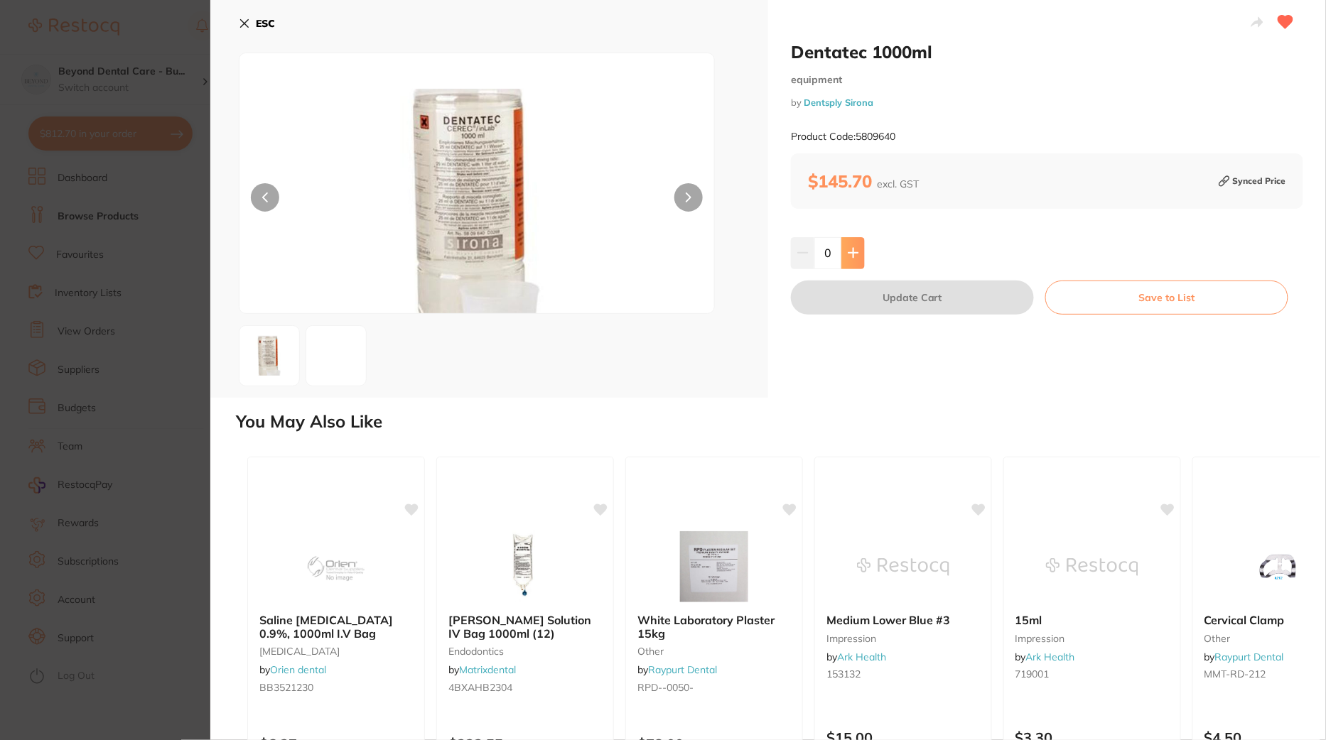  I want to click on small: other, so click(714, 651).